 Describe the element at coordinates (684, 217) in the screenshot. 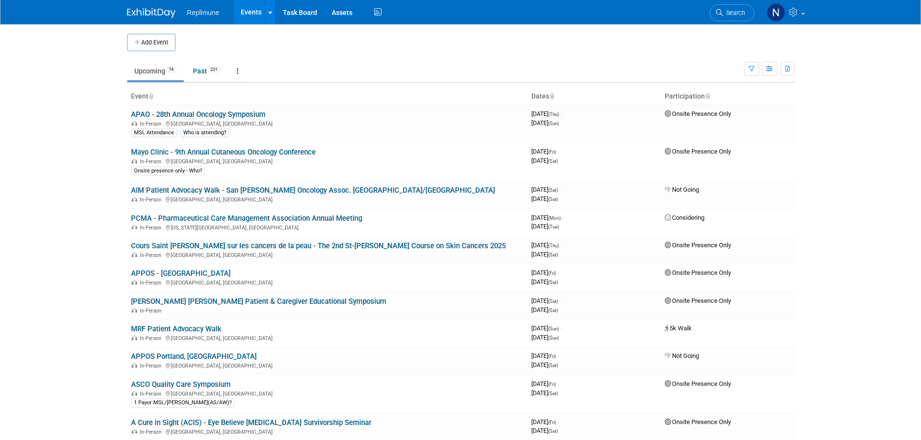

I see `span: Considering` at that location.